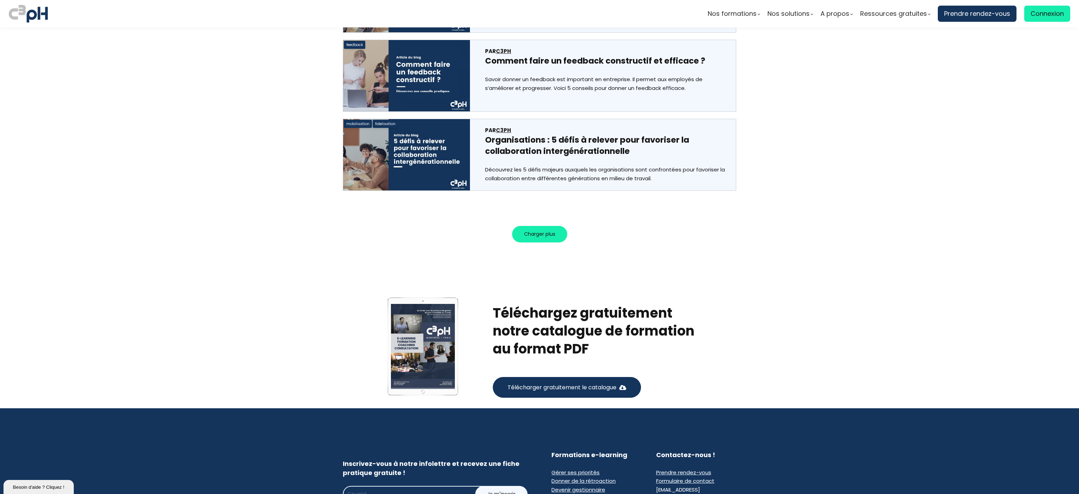 Image resolution: width=1079 pixels, height=494 pixels. What do you see at coordinates (835, 14) in the screenshot?
I see `span: A propos` at bounding box center [835, 14].